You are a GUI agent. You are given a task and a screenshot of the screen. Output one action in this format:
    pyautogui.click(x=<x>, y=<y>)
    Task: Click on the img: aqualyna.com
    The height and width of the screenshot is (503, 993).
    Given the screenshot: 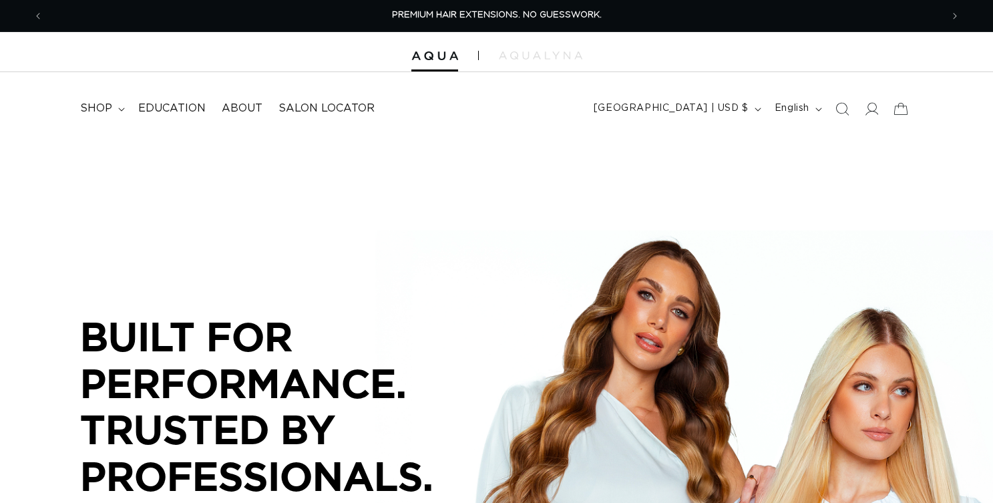 What is the action you would take?
    pyautogui.click(x=540, y=55)
    